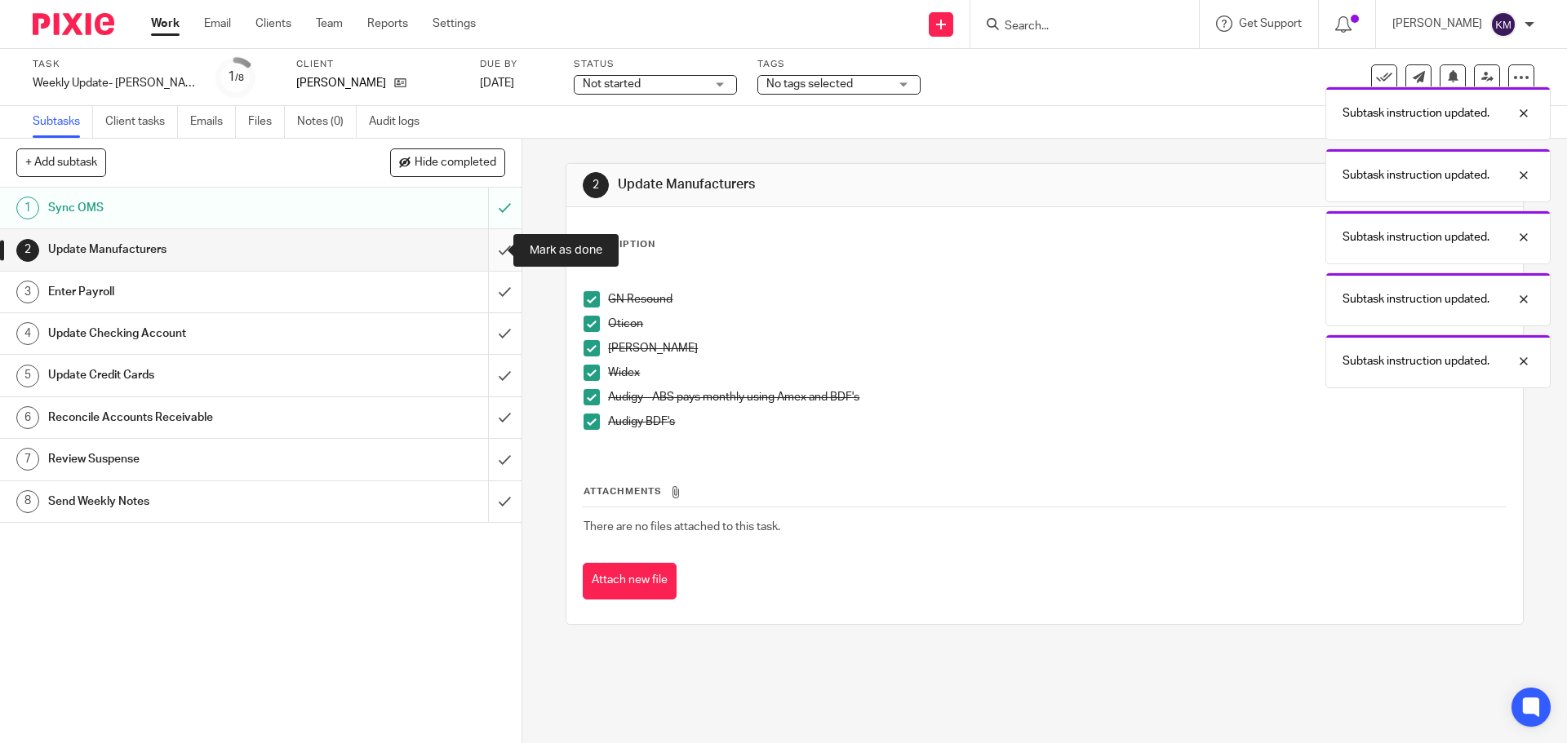 Image resolution: width=1567 pixels, height=743 pixels. I want to click on label: Status, so click(655, 64).